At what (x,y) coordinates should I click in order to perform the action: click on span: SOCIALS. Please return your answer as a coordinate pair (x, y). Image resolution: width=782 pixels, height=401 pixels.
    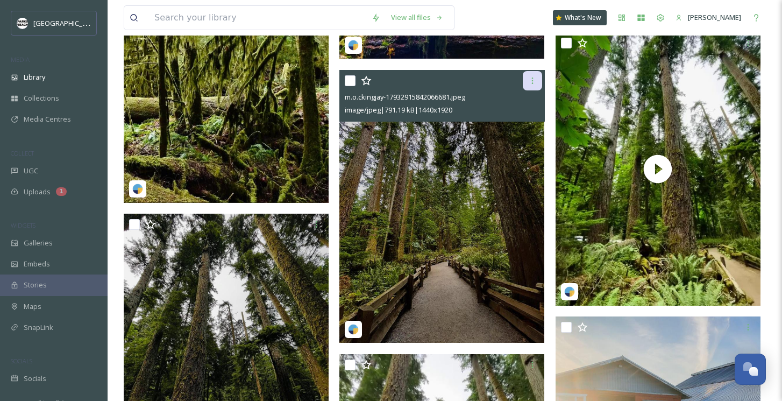
    Looking at the image, I should click on (22, 360).